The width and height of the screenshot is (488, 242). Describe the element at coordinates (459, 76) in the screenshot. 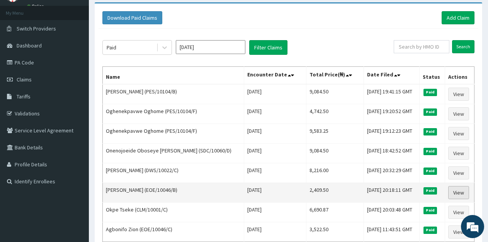

I see `th: Actions` at that location.